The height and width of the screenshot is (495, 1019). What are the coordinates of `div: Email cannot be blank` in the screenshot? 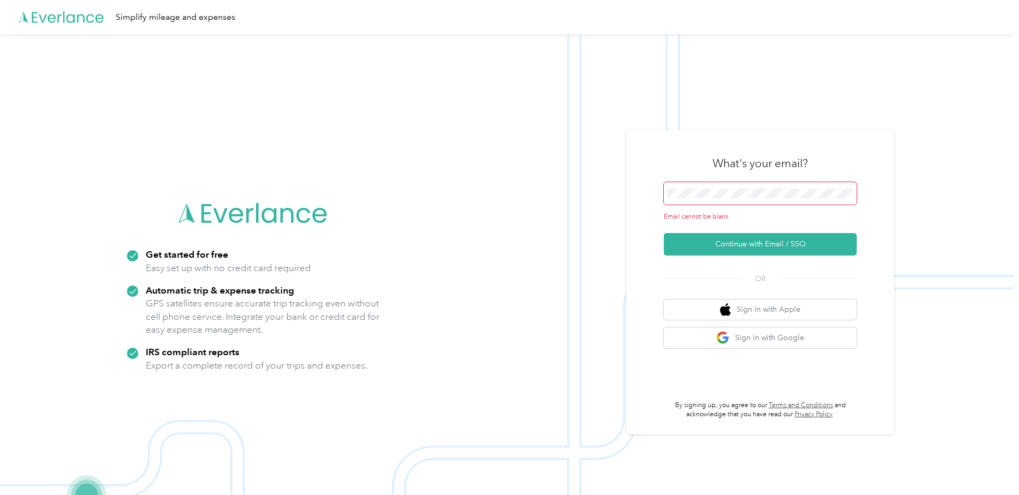 It's located at (760, 217).